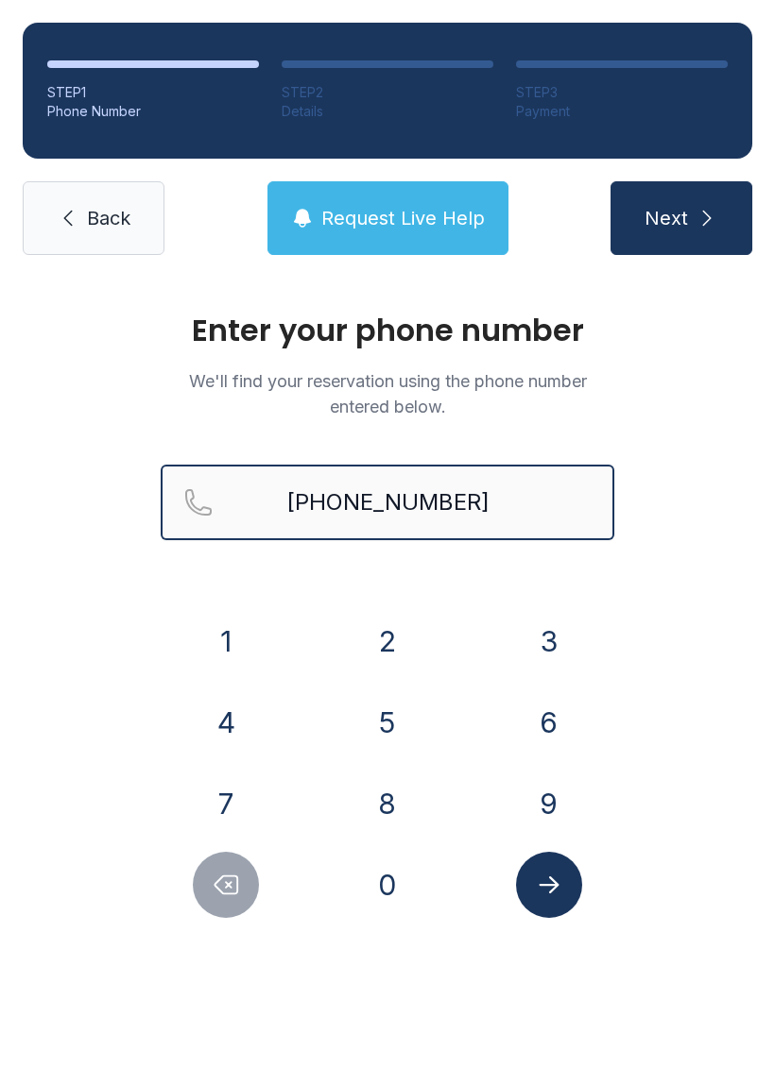 This screenshot has height=1068, width=775. Describe the element at coordinates (387, 331) in the screenshot. I see `h1: Enter your phone number` at that location.